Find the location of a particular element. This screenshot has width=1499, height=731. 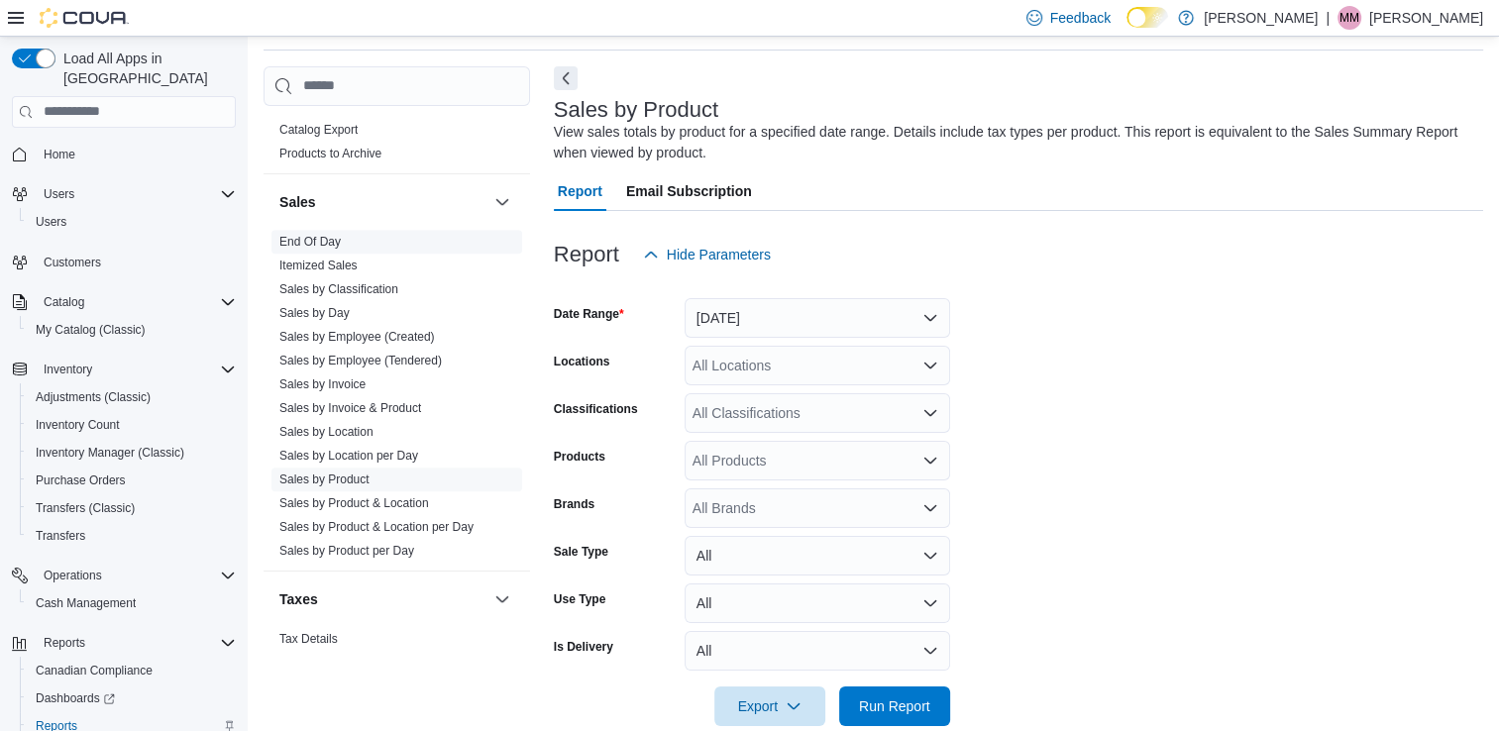

h3: Taxes is located at coordinates (298, 599).